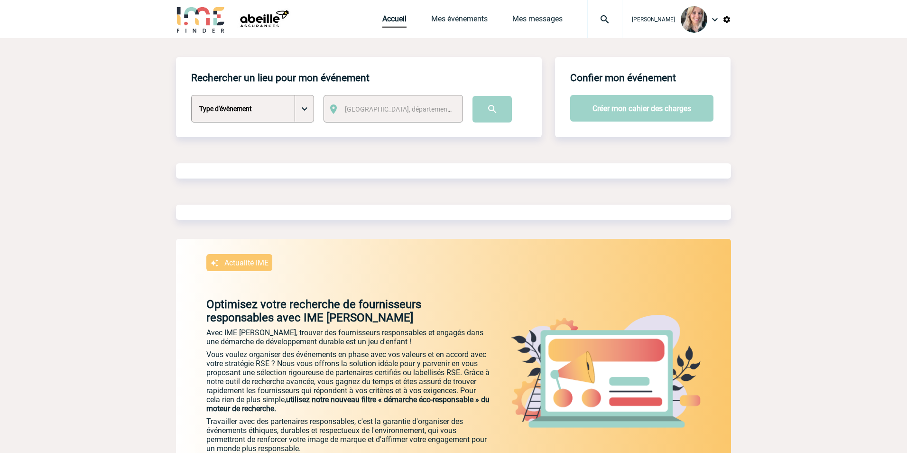 This screenshot has height=453, width=907. Describe the element at coordinates (246, 262) in the screenshot. I see `p: Actualité IME` at that location.